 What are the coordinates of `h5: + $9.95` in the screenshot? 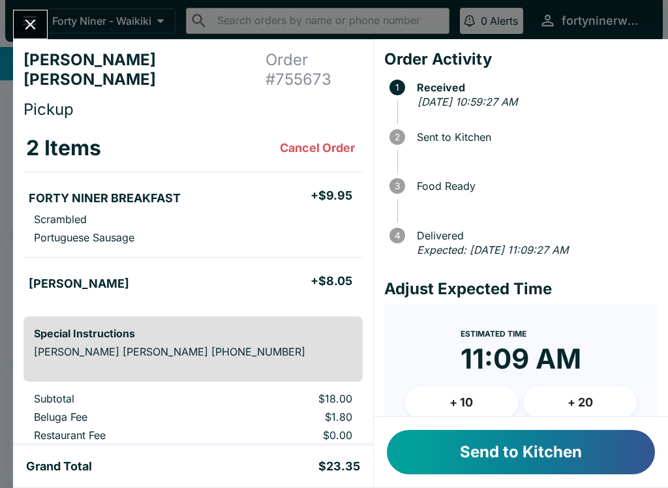 It's located at (331, 196).